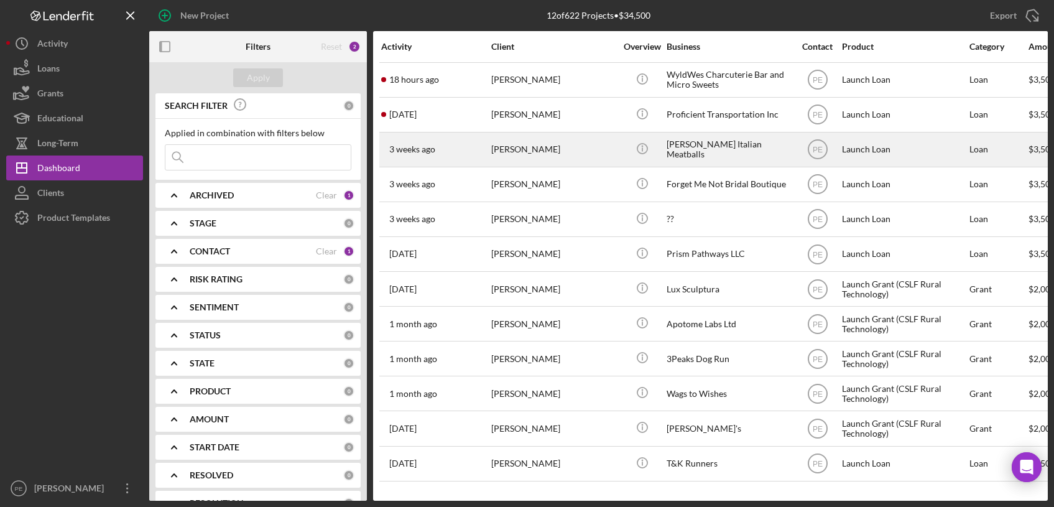  Describe the element at coordinates (413, 394) in the screenshot. I see `time: 2025-07-22 16:37` at that location.